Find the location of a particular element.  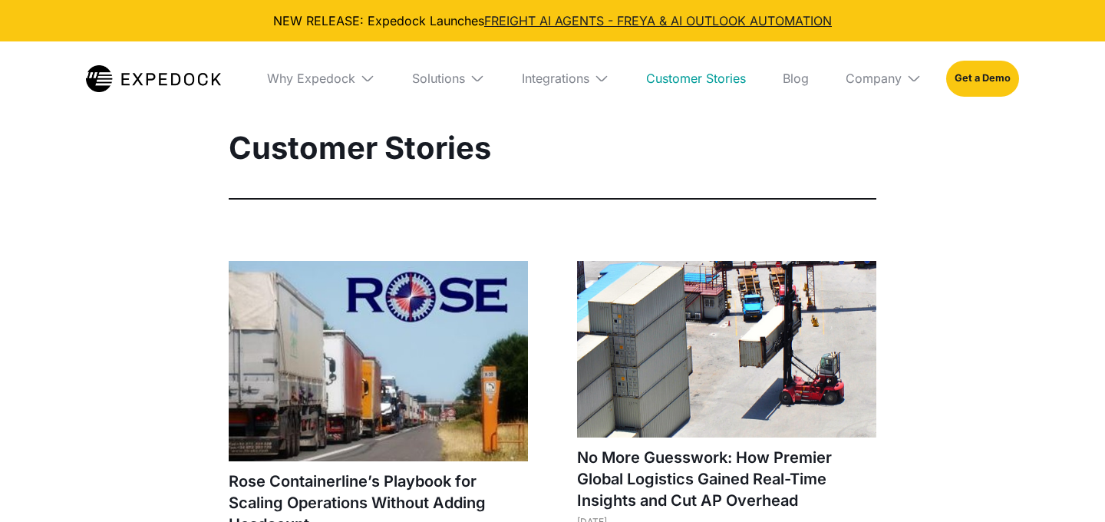

a: Customer Stories is located at coordinates (696, 78).